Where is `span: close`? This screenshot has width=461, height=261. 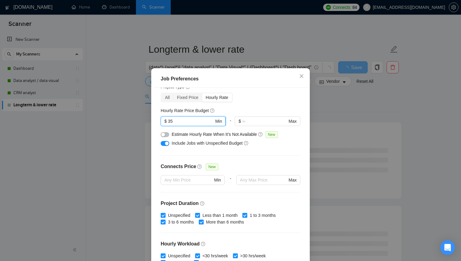
span: close is located at coordinates (301, 76).